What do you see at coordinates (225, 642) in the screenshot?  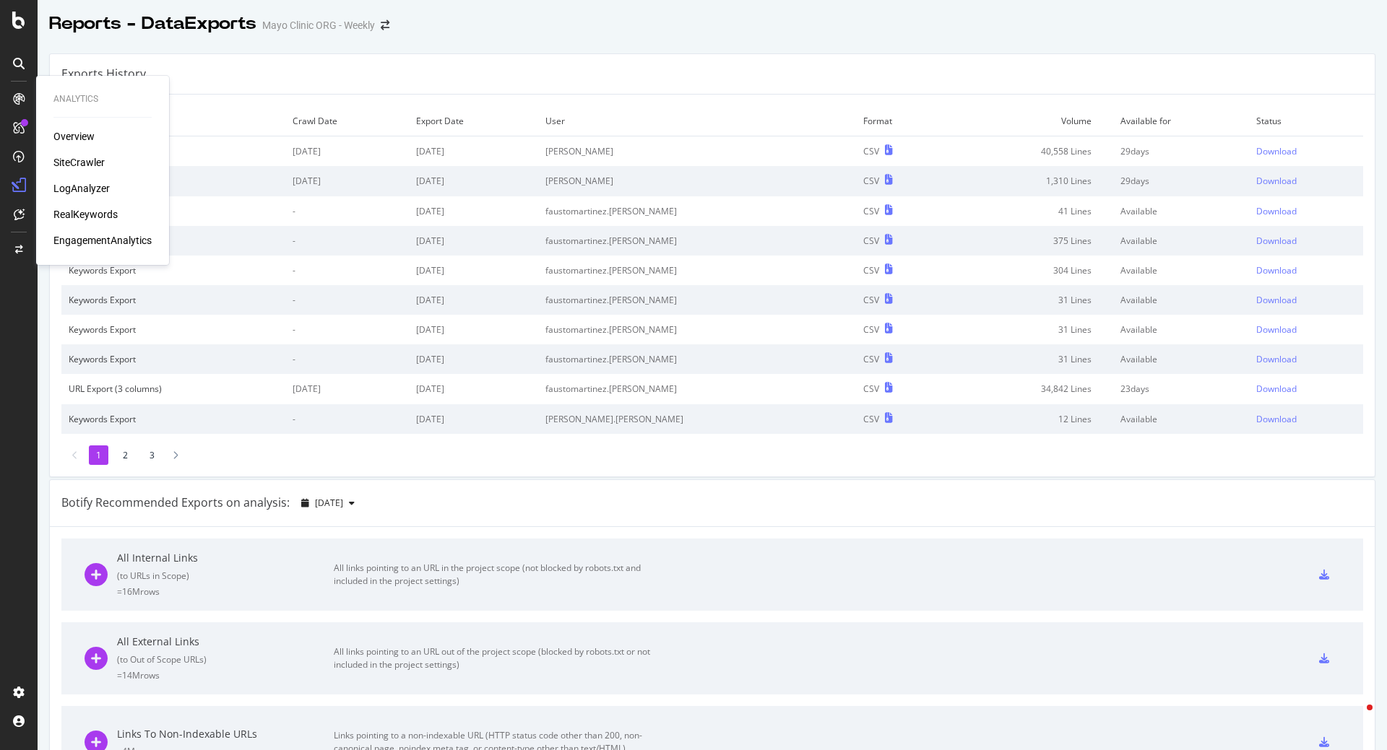 I see `div: All External Links` at bounding box center [225, 642].